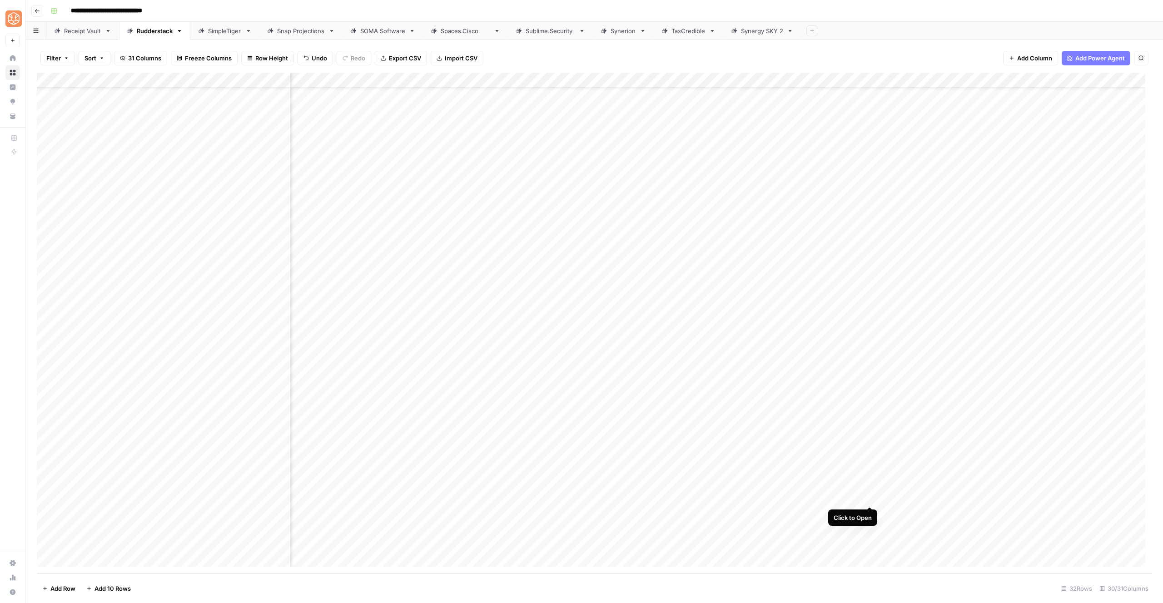 Image resolution: width=1163 pixels, height=603 pixels. I want to click on button: Add Row, so click(59, 589).